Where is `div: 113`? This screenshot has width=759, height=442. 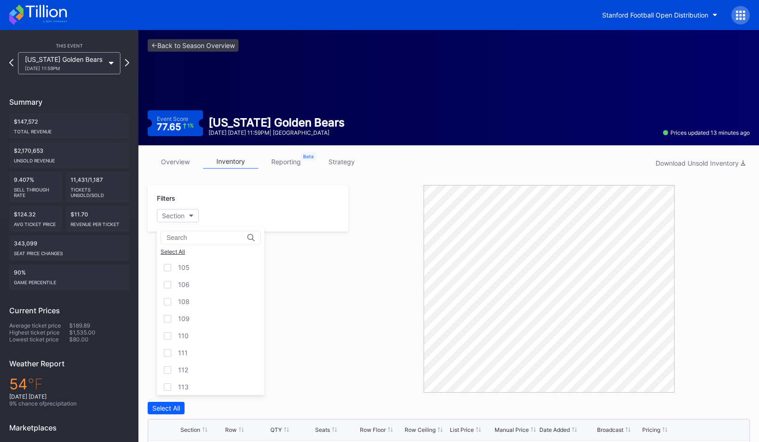 div: 113 is located at coordinates (183, 387).